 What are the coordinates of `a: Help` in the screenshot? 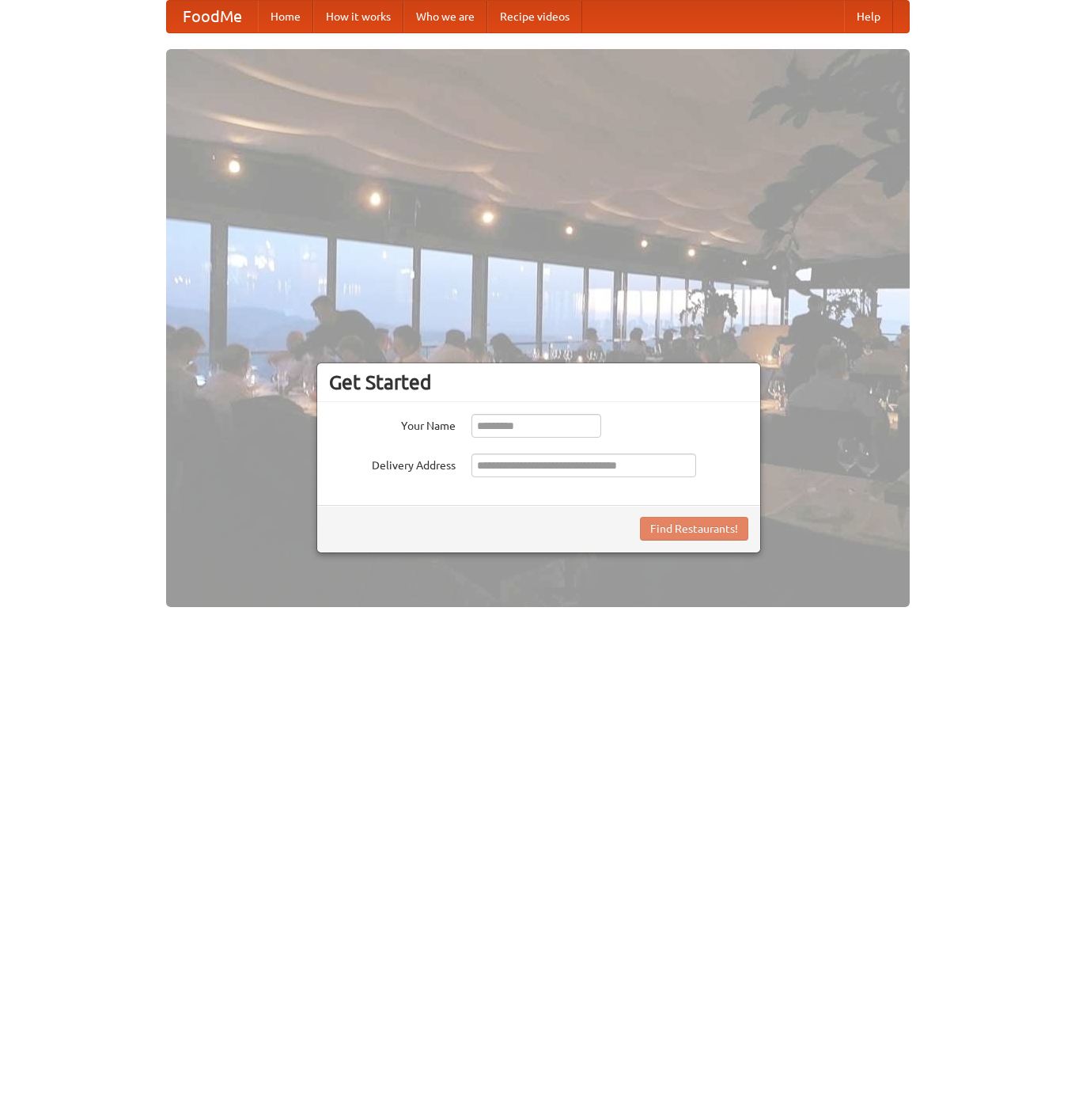 It's located at (869, 17).